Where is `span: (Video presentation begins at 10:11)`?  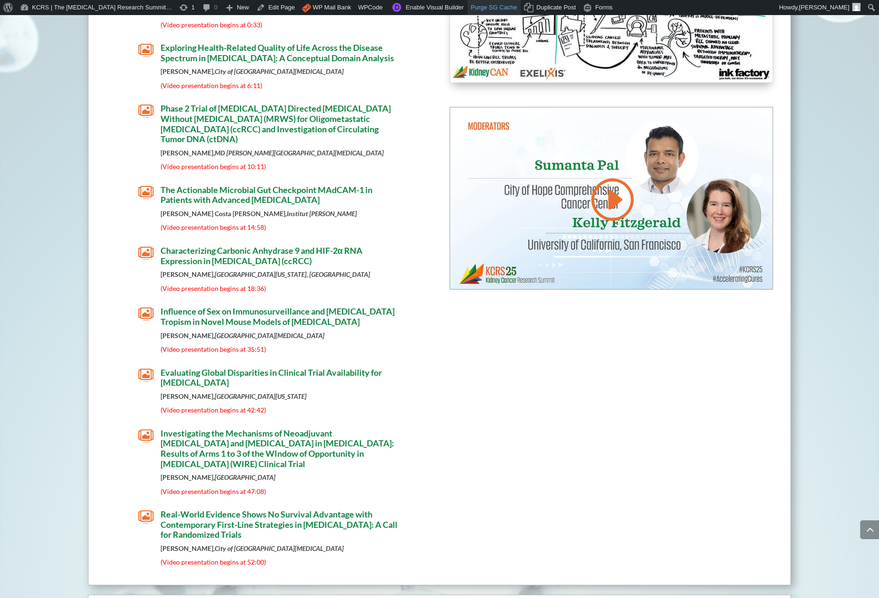 span: (Video presentation begins at 10:11) is located at coordinates (213, 166).